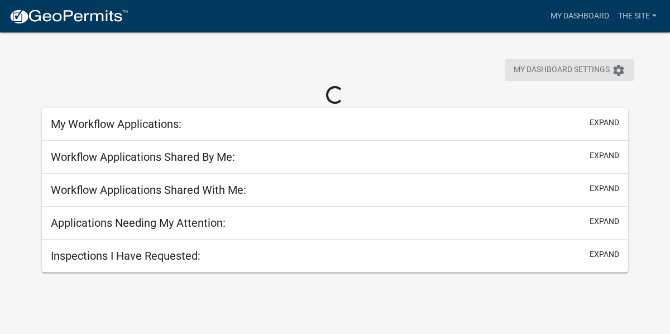 This screenshot has height=334, width=670. Describe the element at coordinates (148, 190) in the screenshot. I see `h5: Workflow Applications Shared With Me:` at that location.